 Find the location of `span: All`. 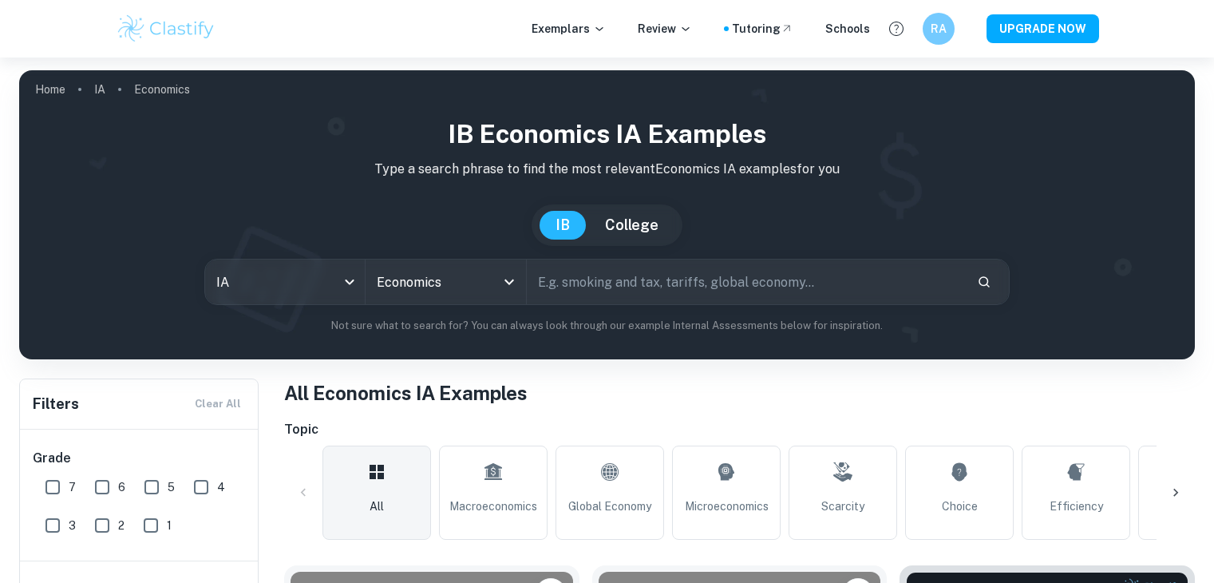

span: All is located at coordinates (377, 506).